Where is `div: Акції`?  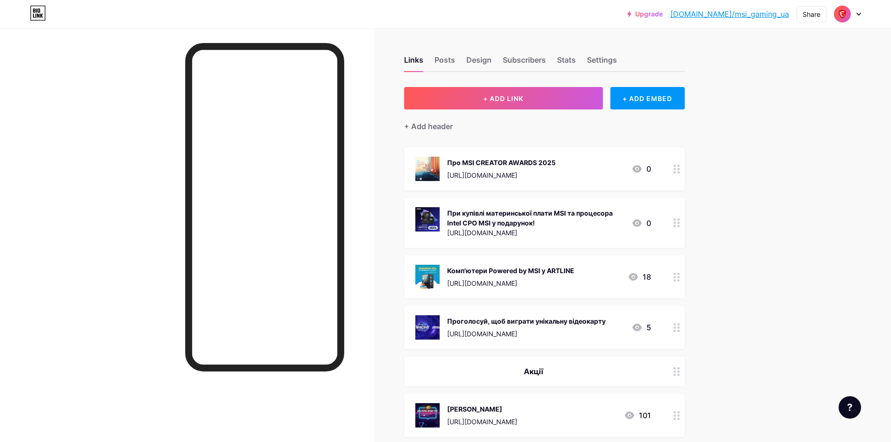
div: Акції is located at coordinates (533, 371).